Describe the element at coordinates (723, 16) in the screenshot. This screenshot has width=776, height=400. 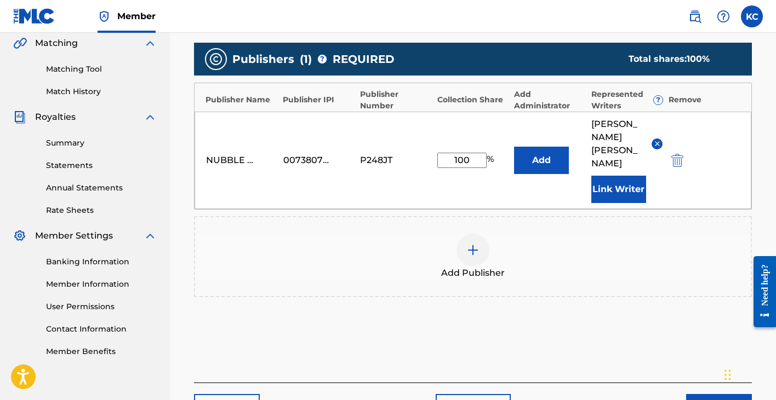
I see `img: help` at that location.